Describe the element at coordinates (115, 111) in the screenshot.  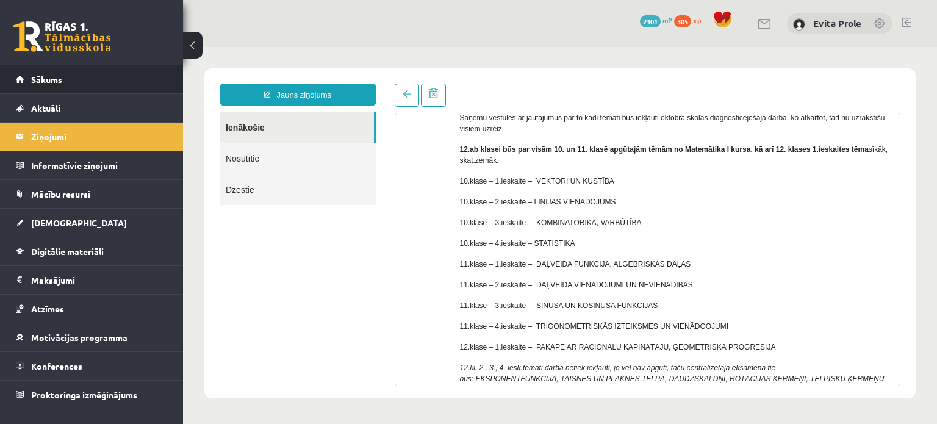
I see `a: Nosūtītie` at that location.